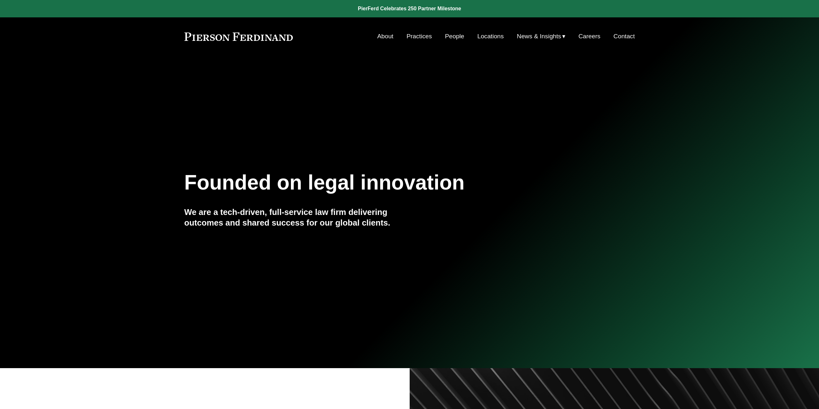  Describe the element at coordinates (297, 217) in the screenshot. I see `h4: We are a tech-driven, full-service law firm delivering outcomes and shared success for our global...` at that location.